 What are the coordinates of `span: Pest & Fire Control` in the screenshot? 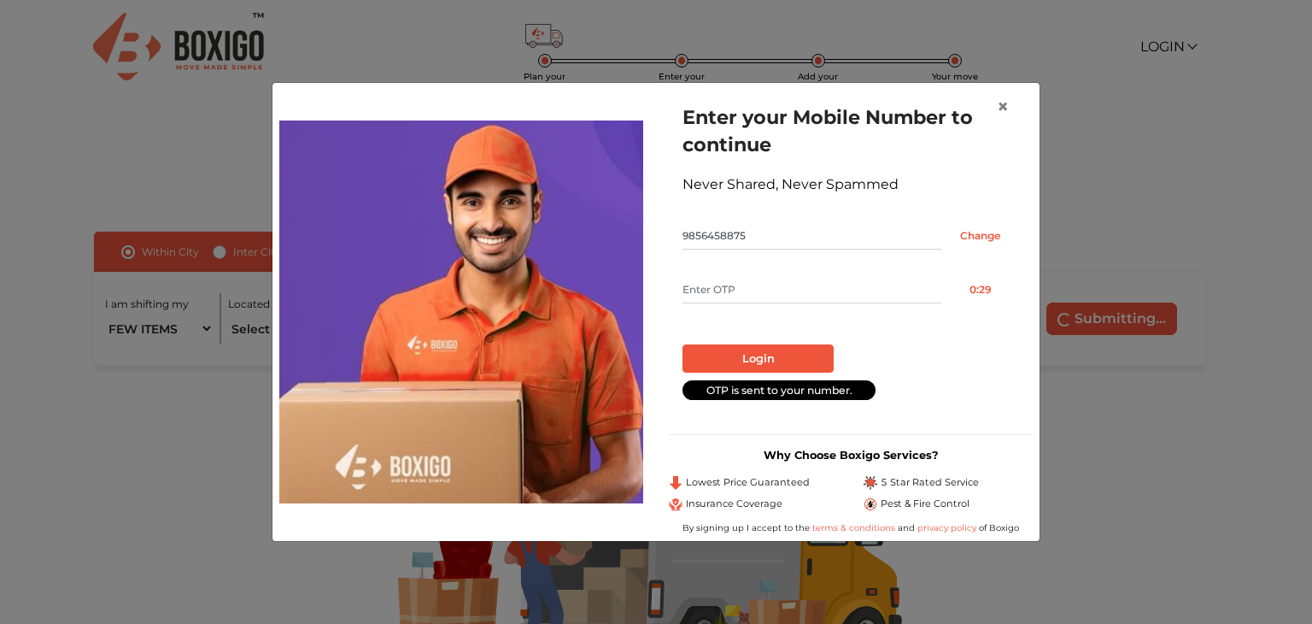 It's located at (925, 503).